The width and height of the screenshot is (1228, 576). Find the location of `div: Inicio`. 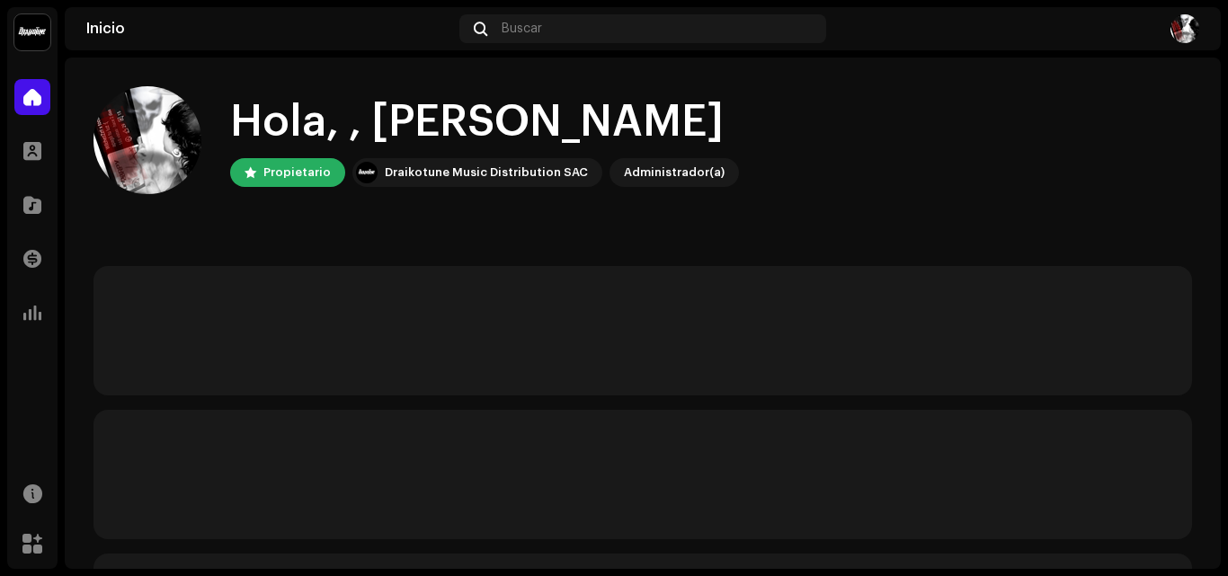

div: Inicio is located at coordinates (269, 29).